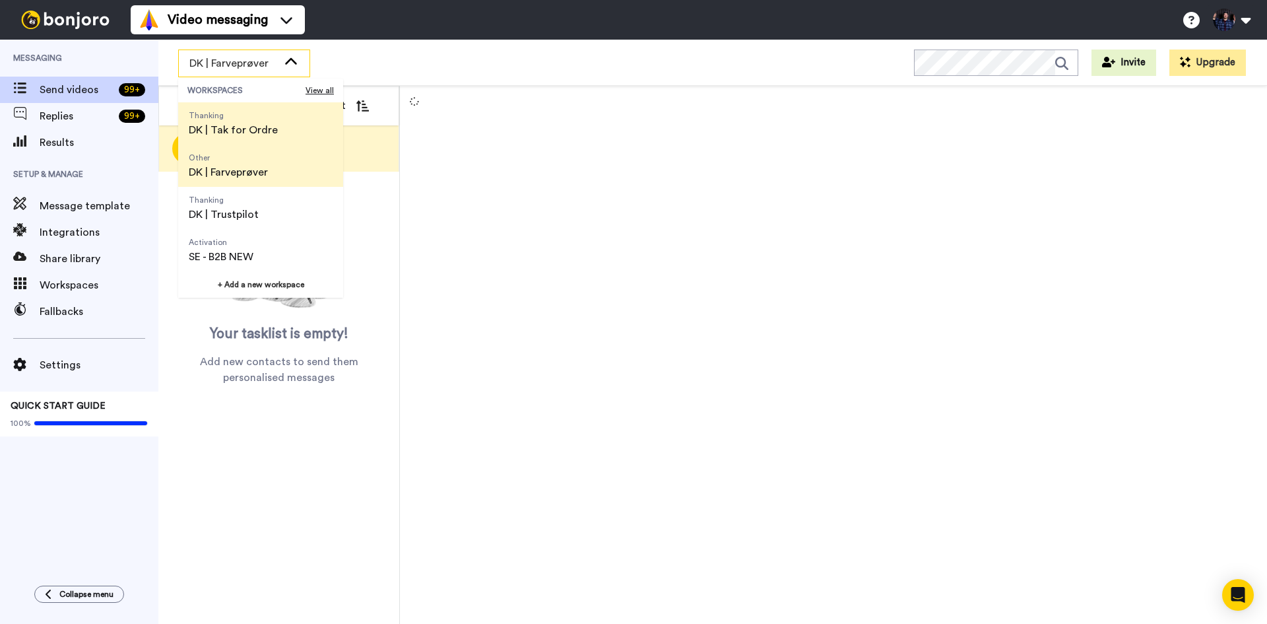  Describe the element at coordinates (233, 130) in the screenshot. I see `span: DK | Tak for Ordre` at that location.